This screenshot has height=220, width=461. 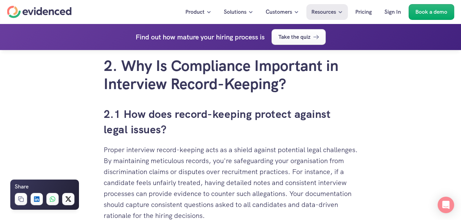 I want to click on div: Open Intercom Messenger, so click(x=446, y=205).